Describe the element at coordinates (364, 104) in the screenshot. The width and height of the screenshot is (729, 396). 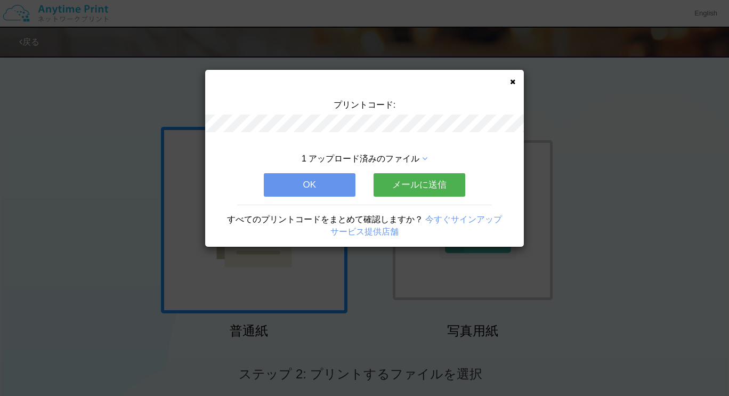
I see `span: プリントコード:` at that location.